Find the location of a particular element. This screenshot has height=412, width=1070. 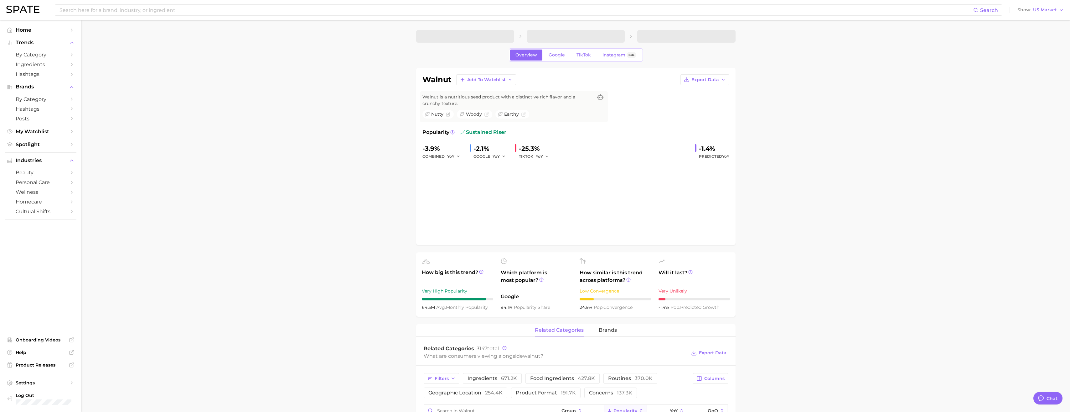

span: 24.9% is located at coordinates (587, 307).